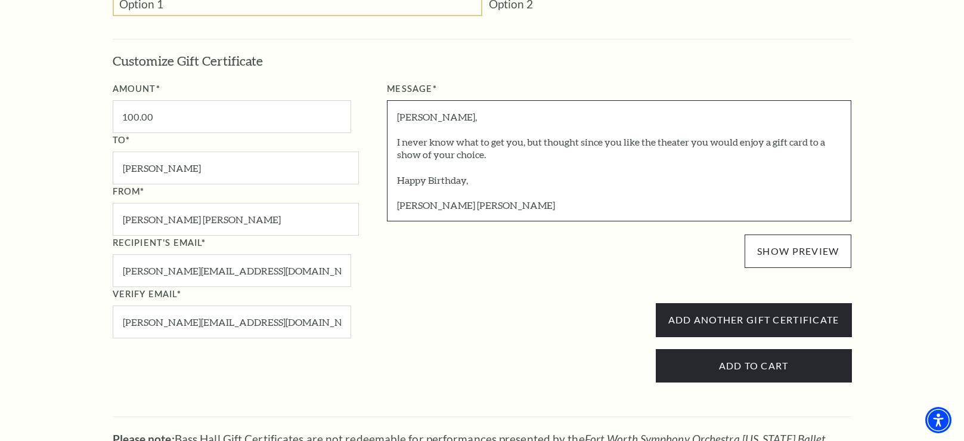 This screenshot has width=964, height=441. I want to click on button: Show Preview, so click(798, 251).